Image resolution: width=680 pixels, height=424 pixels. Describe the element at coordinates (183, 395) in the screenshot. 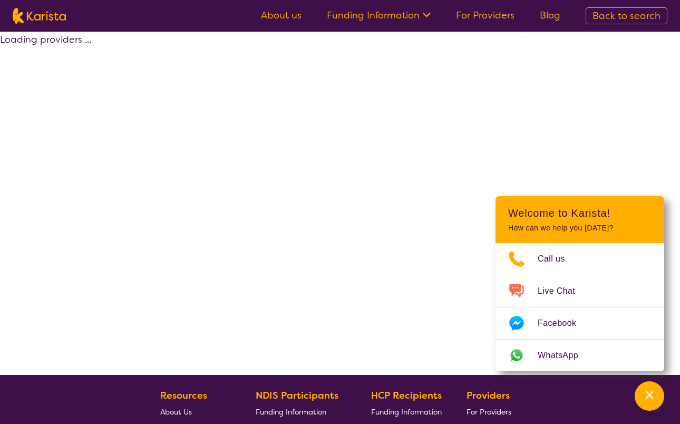

I see `b: Resources` at that location.